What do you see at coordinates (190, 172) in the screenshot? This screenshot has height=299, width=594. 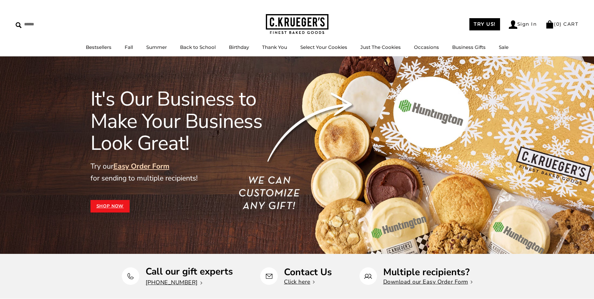 I see `p: Try our for sending to multiple recipients!` at bounding box center [190, 172].